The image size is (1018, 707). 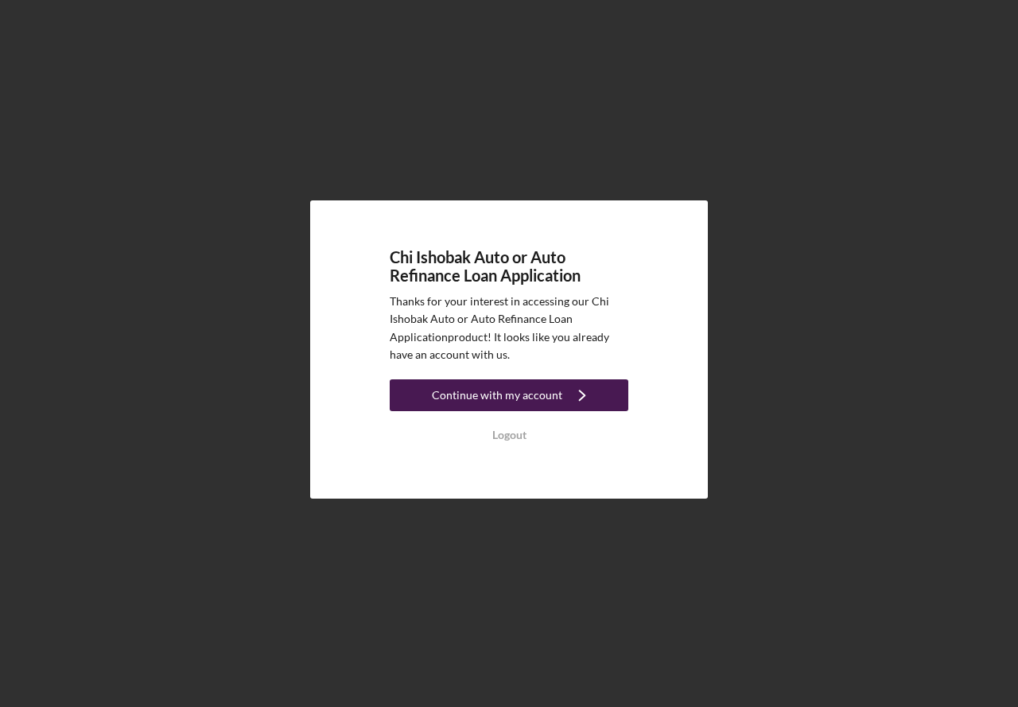 I want to click on p: Thanks for your interest in accessing our Chi Ishobak Auto or Auto Refinance Loan Application pro..., so click(x=509, y=329).